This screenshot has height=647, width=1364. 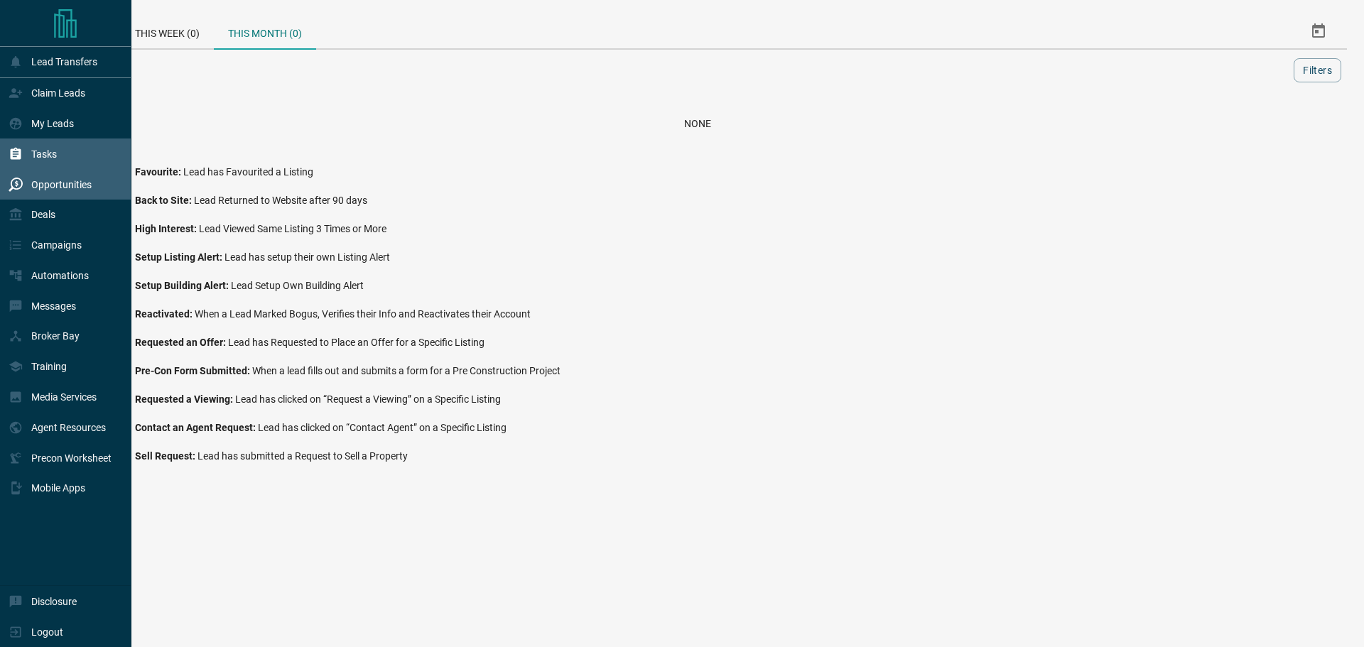 I want to click on span: Pre-Con Form Submitted, so click(x=193, y=371).